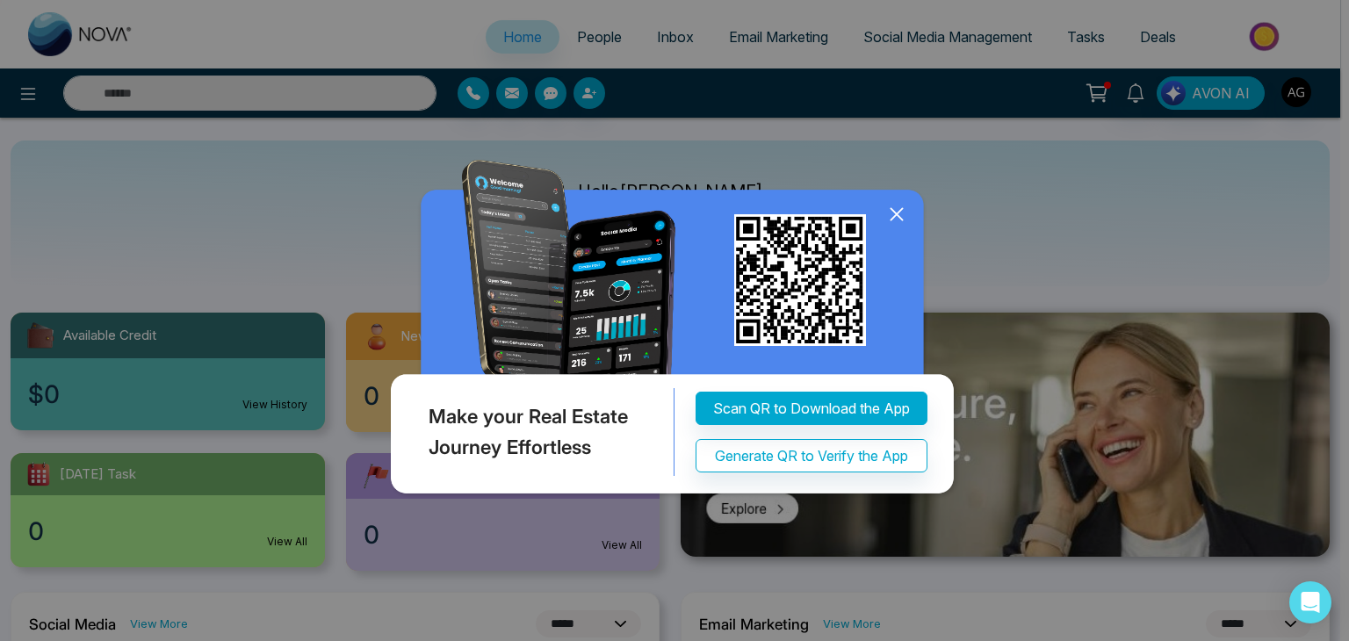 The height and width of the screenshot is (641, 1349). I want to click on div: Make your Real Estate Journey Effortless, so click(531, 432).